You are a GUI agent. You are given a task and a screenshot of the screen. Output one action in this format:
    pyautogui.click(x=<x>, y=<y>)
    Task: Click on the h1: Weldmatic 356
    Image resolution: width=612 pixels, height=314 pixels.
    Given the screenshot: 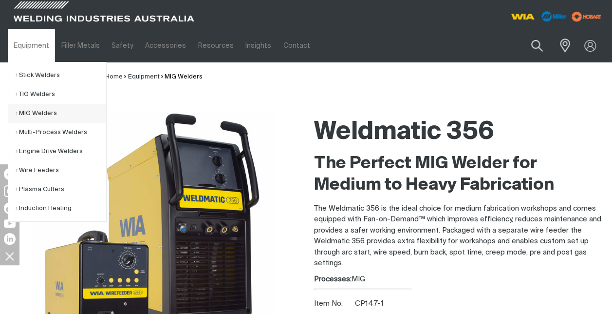 What is the action you would take?
    pyautogui.click(x=459, y=132)
    